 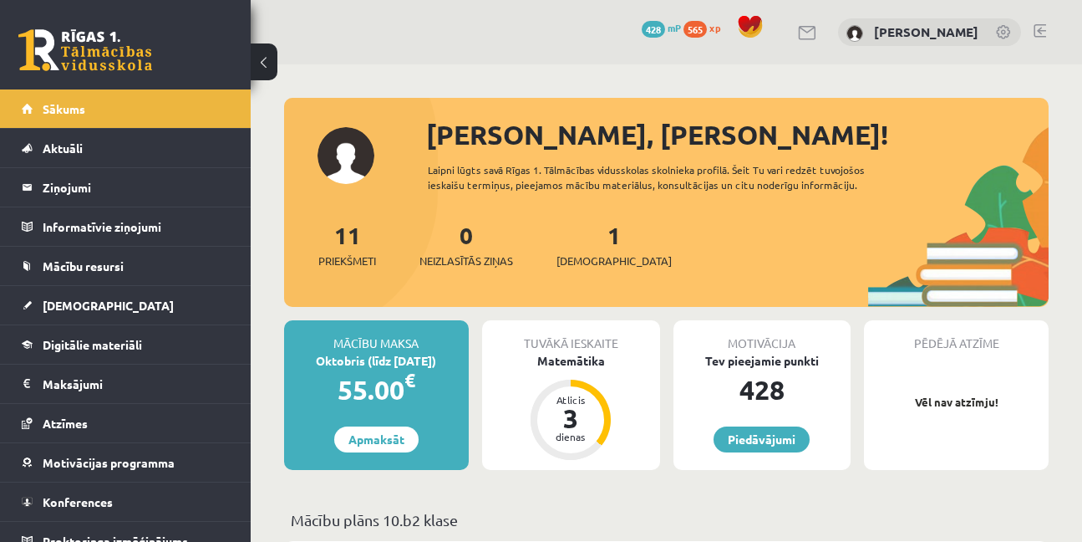 What do you see at coordinates (376, 336) in the screenshot?
I see `div: Mācību maksa` at bounding box center [376, 336].